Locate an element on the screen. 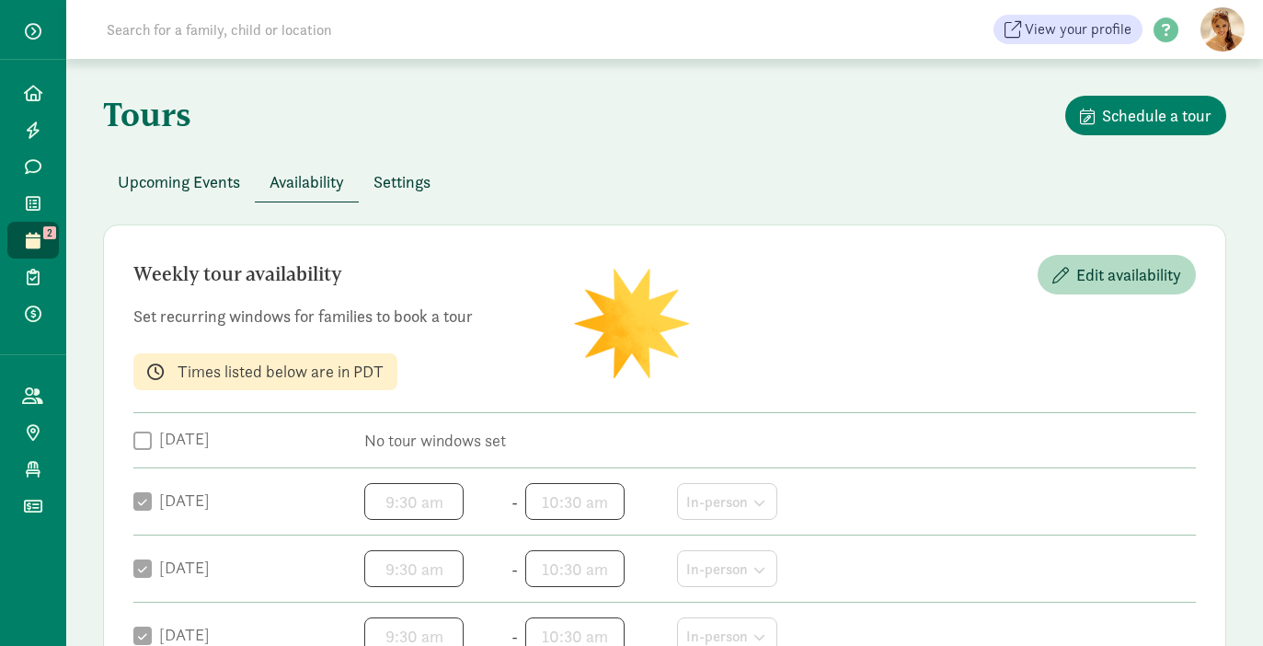 This screenshot has height=646, width=1263. span: 2 is located at coordinates (50, 233).